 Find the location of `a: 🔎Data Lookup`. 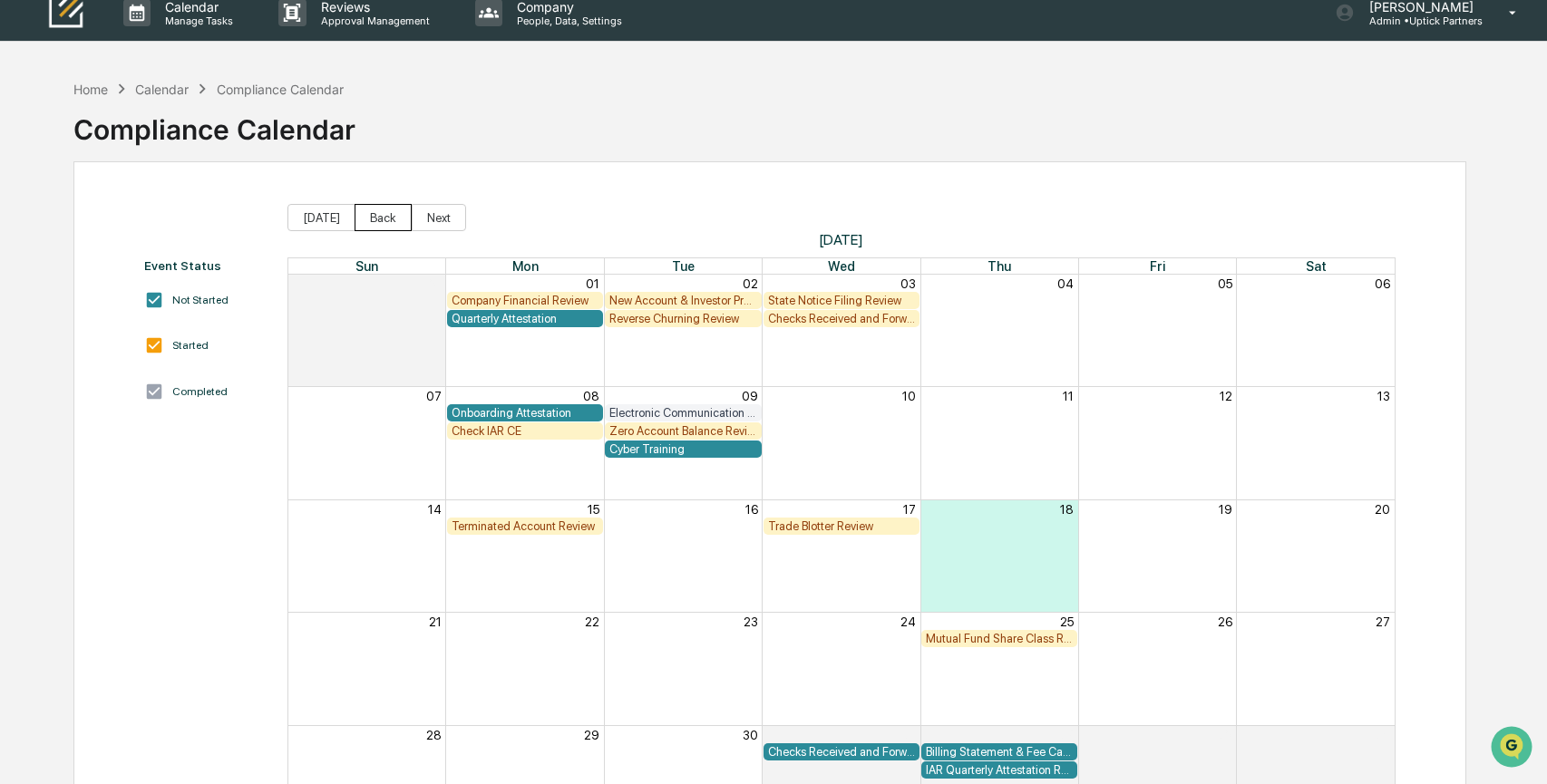

a: 🔎Data Lookup is located at coordinates (66, 272).